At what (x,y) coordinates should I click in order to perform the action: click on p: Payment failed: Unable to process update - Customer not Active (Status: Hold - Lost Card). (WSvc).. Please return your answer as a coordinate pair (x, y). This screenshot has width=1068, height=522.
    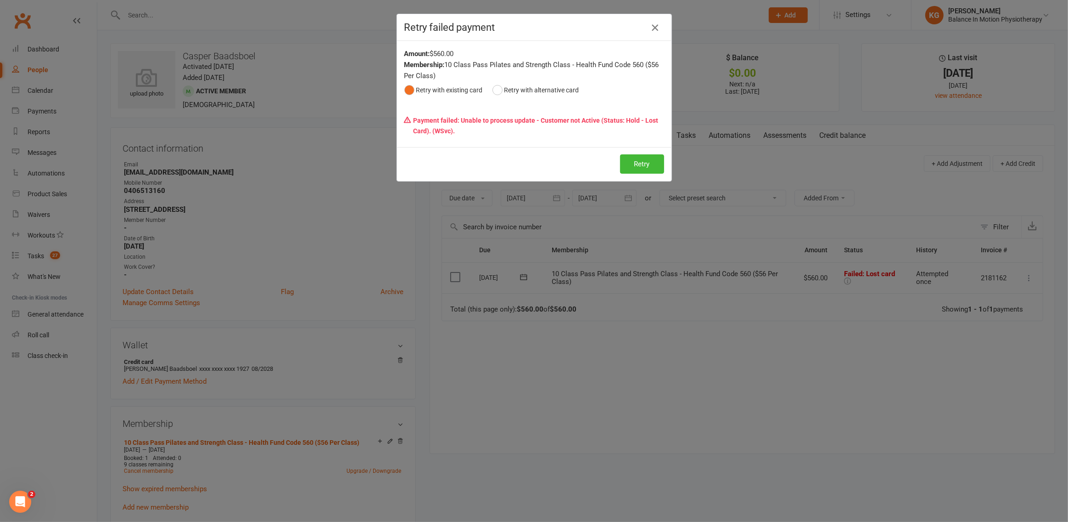
    Looking at the image, I should click on (534, 125).